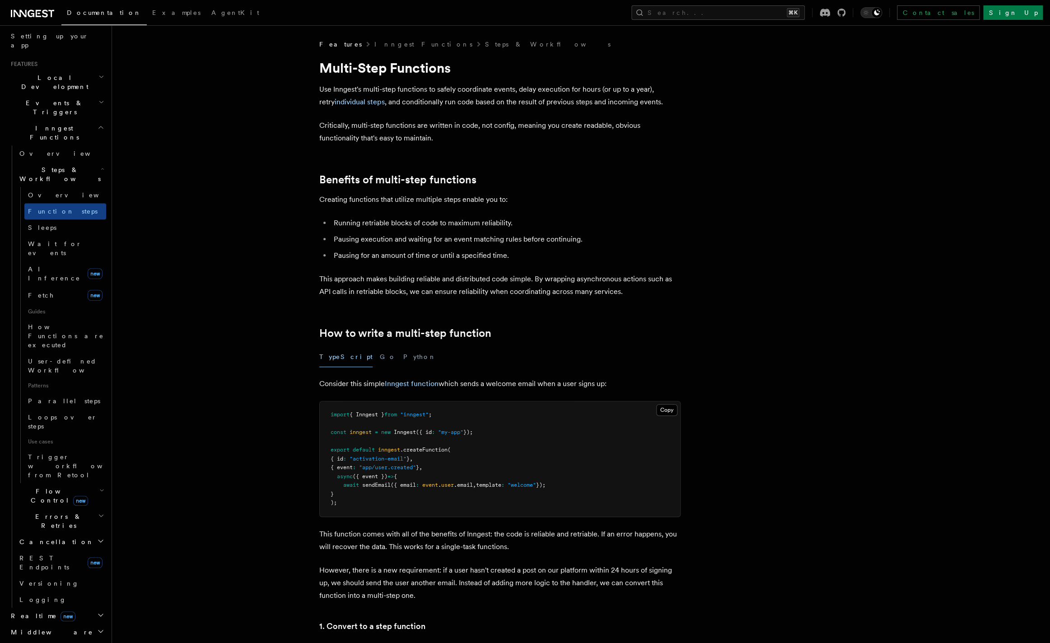 This screenshot has width=1050, height=643. Describe the element at coordinates (337, 459) in the screenshot. I see `span: { id` at that location.